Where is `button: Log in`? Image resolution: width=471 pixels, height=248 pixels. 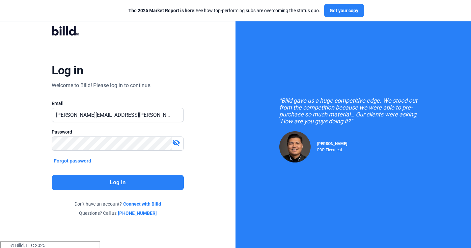 button: Log in is located at coordinates (118, 183).